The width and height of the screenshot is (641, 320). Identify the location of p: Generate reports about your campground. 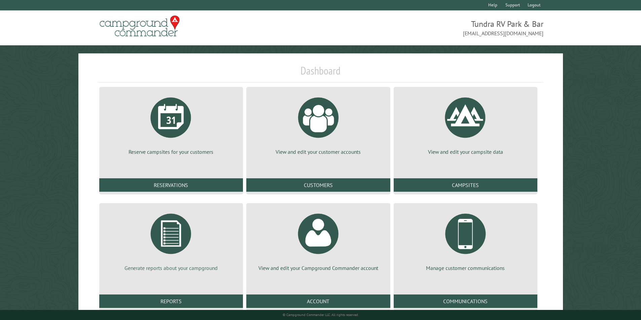
(171, 268).